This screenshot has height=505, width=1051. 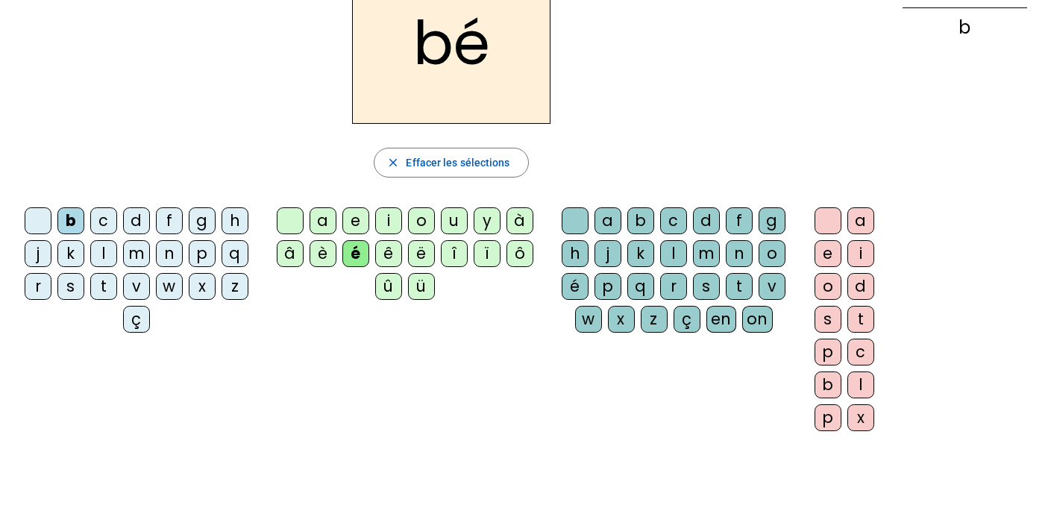 What do you see at coordinates (422, 287) in the screenshot?
I see `div: ü` at bounding box center [422, 287].